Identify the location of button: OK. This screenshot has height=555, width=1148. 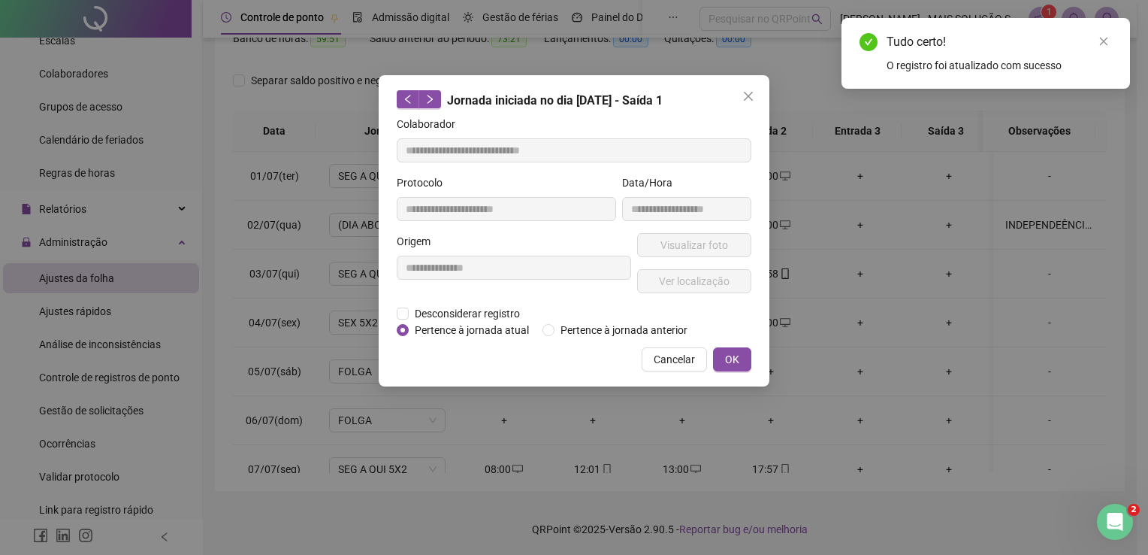
(732, 359).